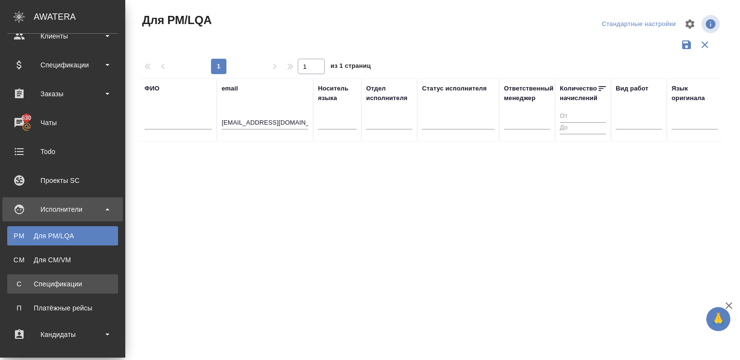  Describe the element at coordinates (63, 308) in the screenshot. I see `a: ППлатёжные рейсы` at that location.